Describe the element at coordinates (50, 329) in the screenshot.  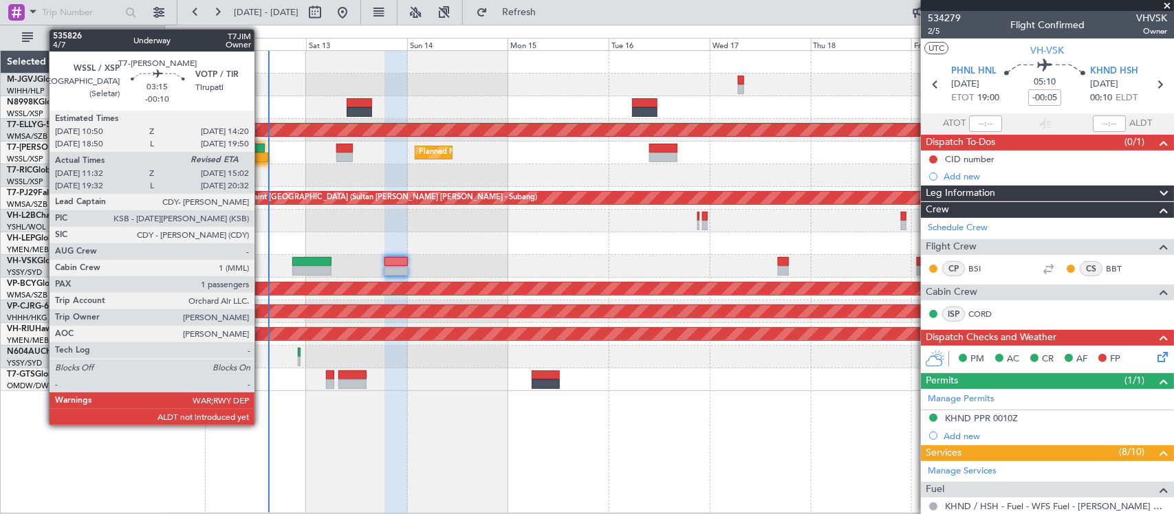
I see `a: VH-RIUHawker 800XP` at that location.